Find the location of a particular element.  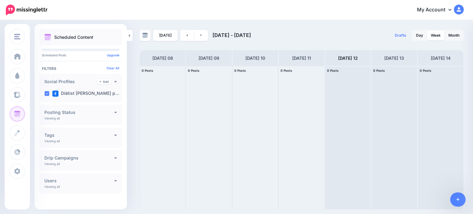

img: Missinglettr is located at coordinates (27, 10).